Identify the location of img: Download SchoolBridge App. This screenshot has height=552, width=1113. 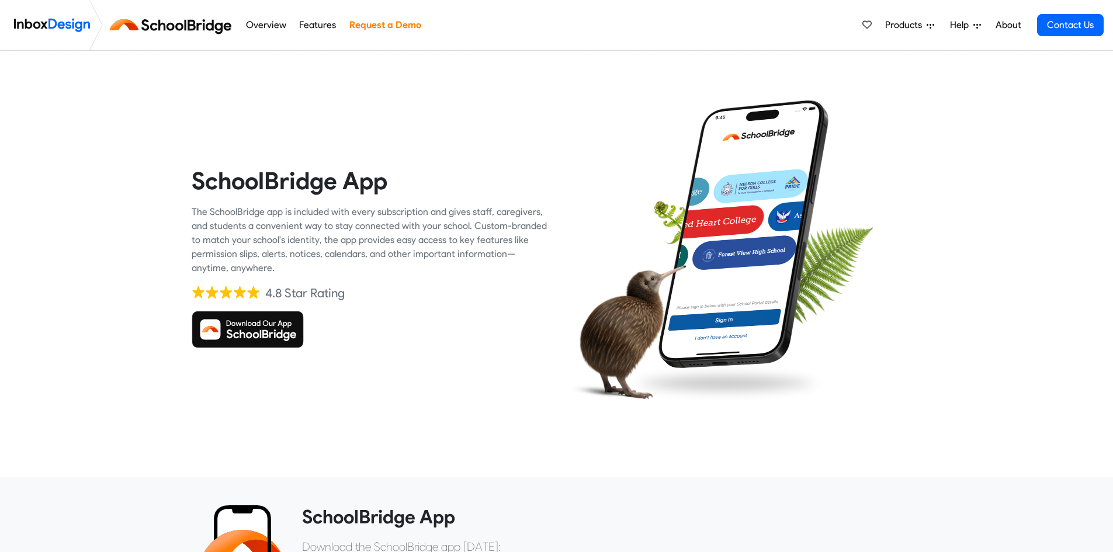
(248, 329).